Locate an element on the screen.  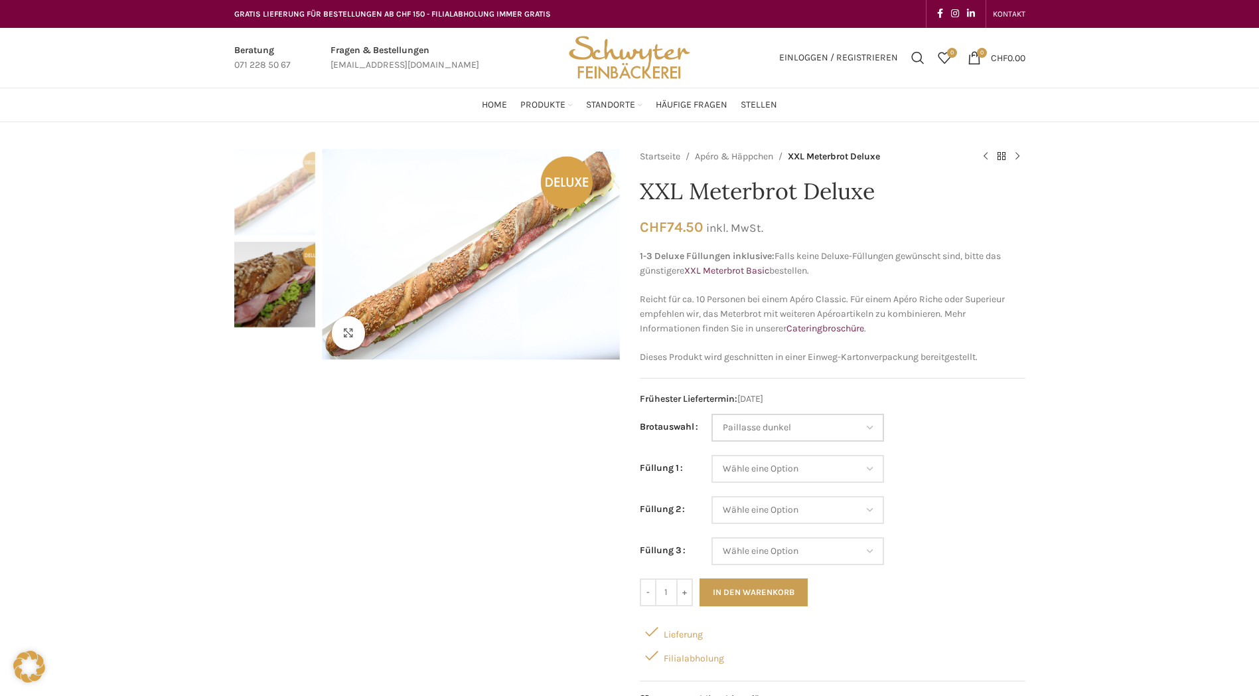
a: Stellen is located at coordinates (759, 105).